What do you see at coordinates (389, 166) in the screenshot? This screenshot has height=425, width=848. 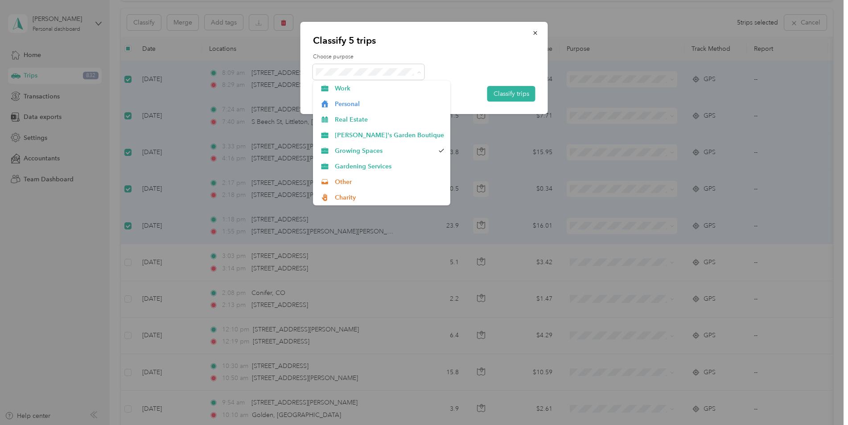 I see `span: Gardening Services` at bounding box center [389, 166].